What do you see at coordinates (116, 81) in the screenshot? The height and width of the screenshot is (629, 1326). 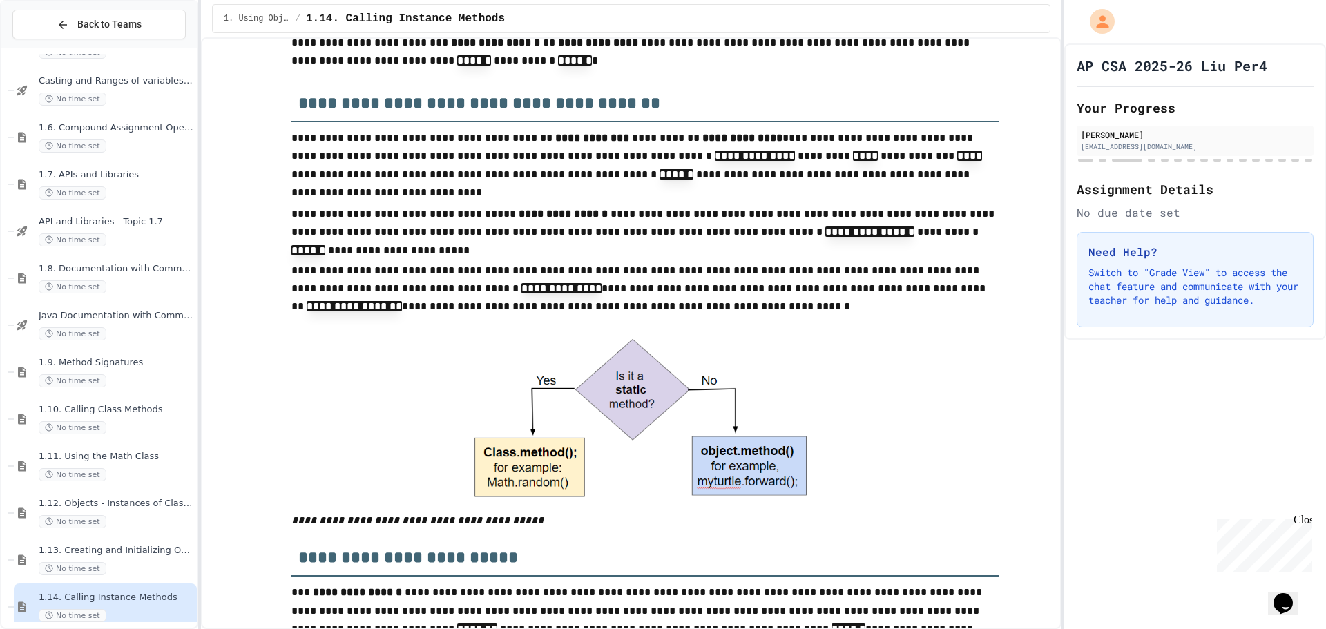 I see `span: Casting and Ranges of variables - Quiz` at bounding box center [116, 81].